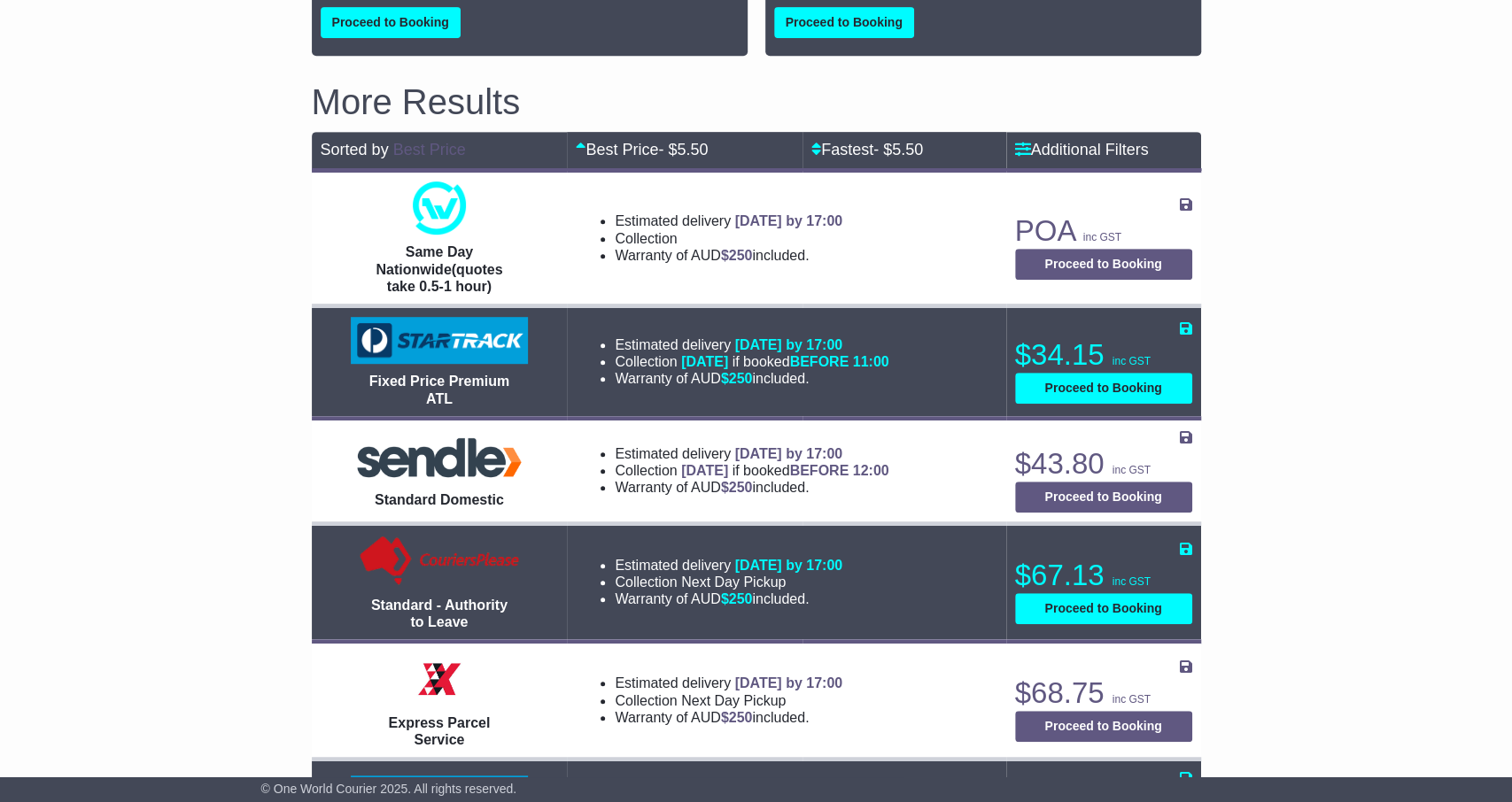  Describe the element at coordinates (439, 390) in the screenshot. I see `span: Fixed Price Premium ATL` at that location.